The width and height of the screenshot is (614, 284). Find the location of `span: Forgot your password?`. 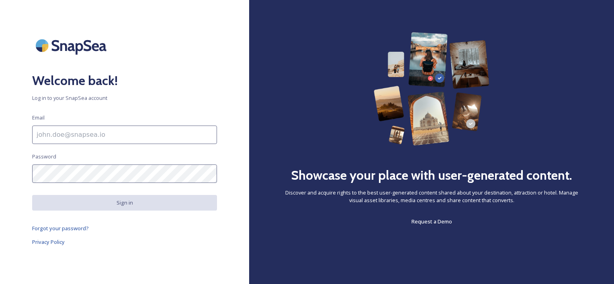

span: Forgot your password? is located at coordinates (60, 228).